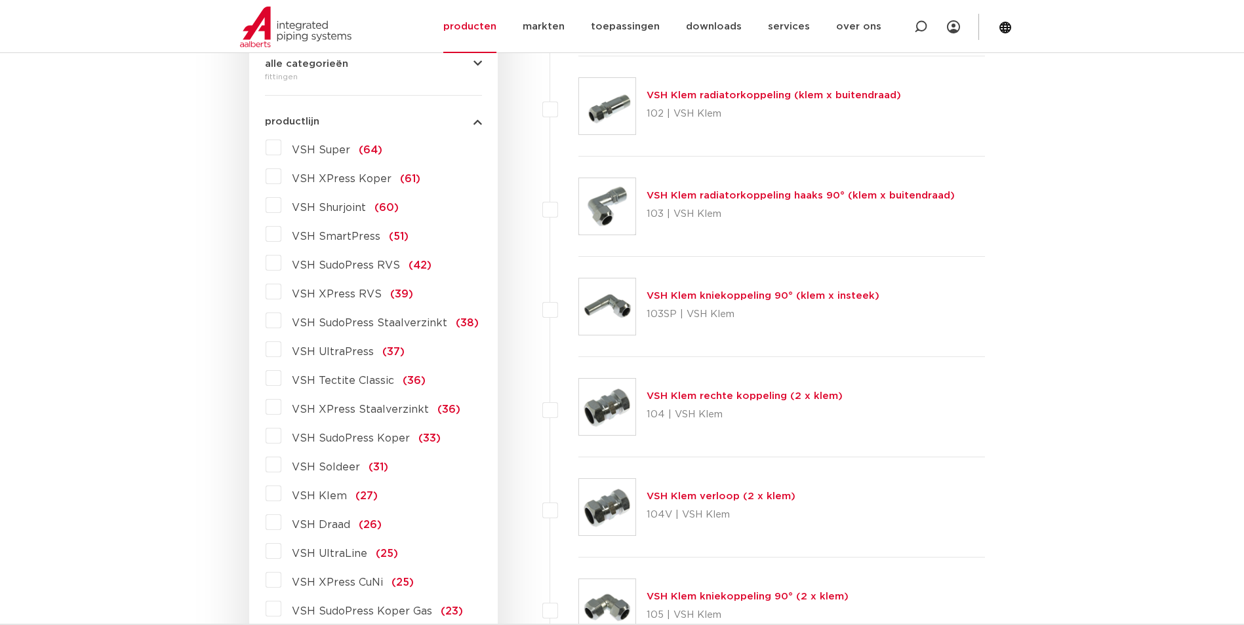  Describe the element at coordinates (721, 496) in the screenshot. I see `a: VSH Klem verloop (2 x klem)` at that location.